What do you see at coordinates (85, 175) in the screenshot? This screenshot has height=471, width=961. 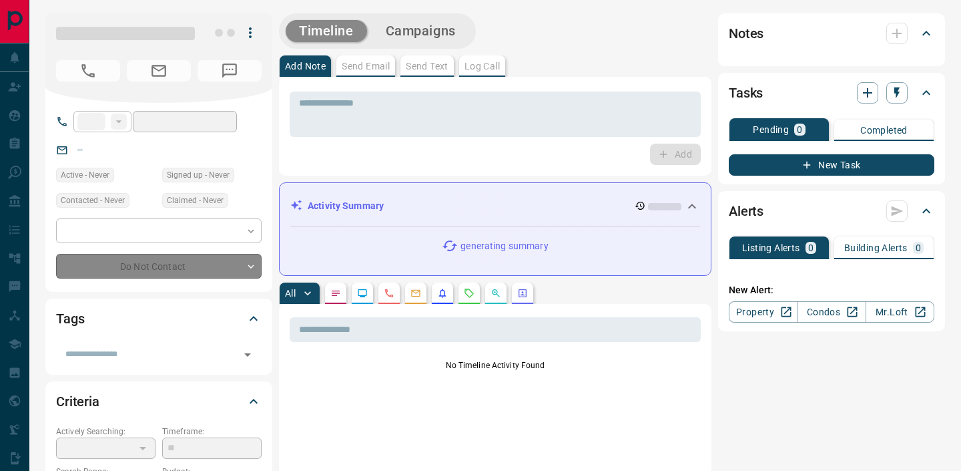 I see `span: Active - Never` at bounding box center [85, 175].